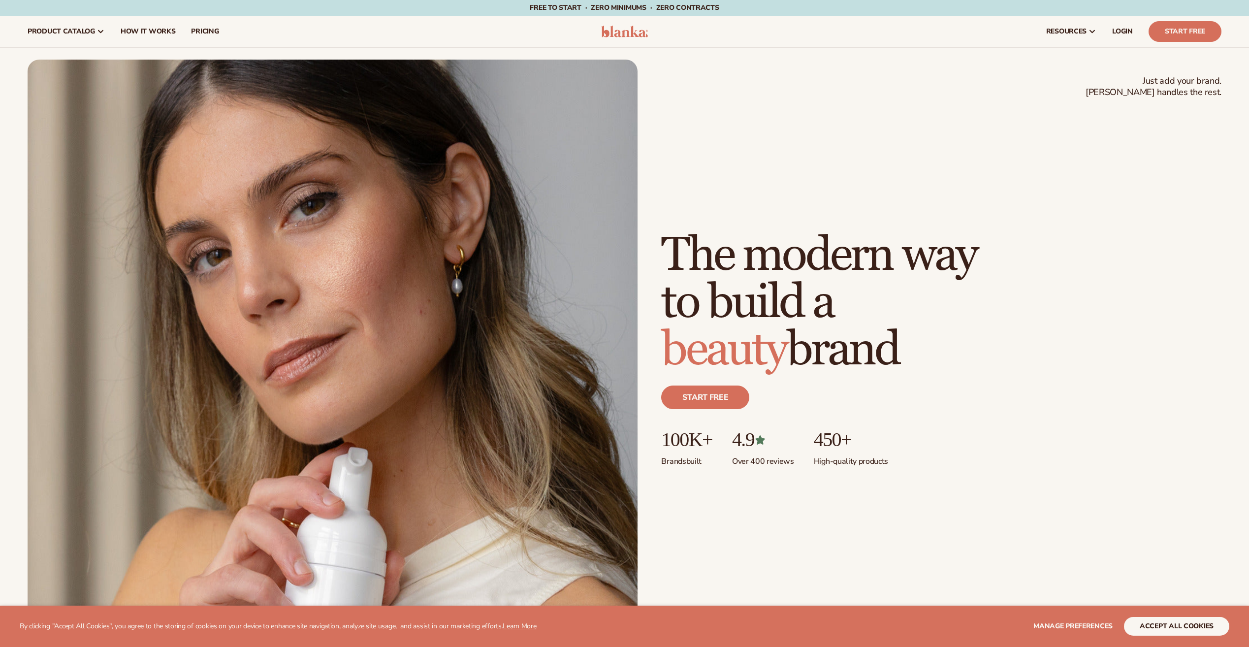 This screenshot has width=1249, height=647. I want to click on p: 450+, so click(850, 439).